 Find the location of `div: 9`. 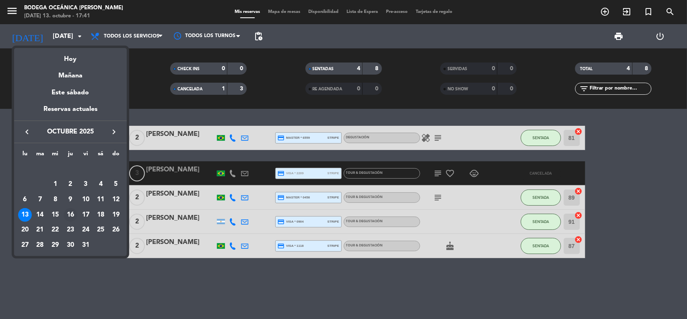

div: 9 is located at coordinates (70, 199).